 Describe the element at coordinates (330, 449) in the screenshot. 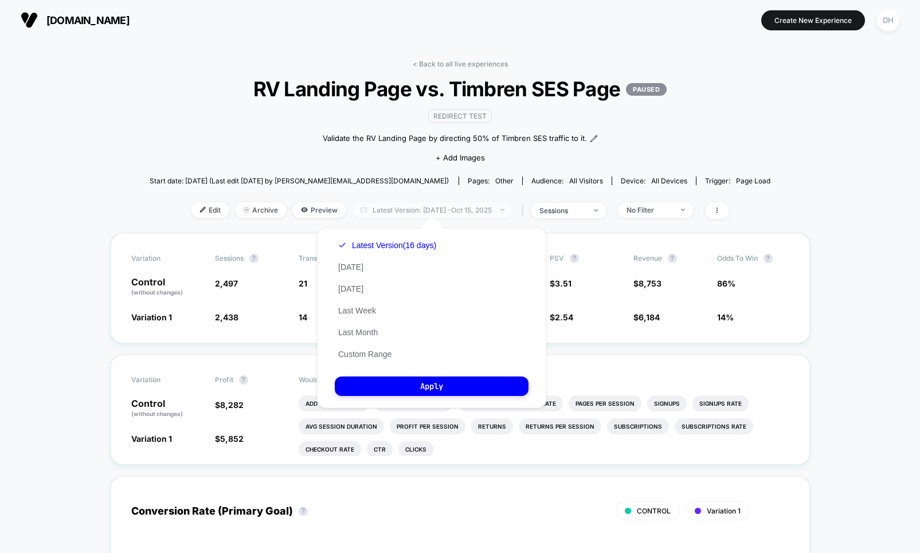

I see `li: Checkout Rate` at that location.